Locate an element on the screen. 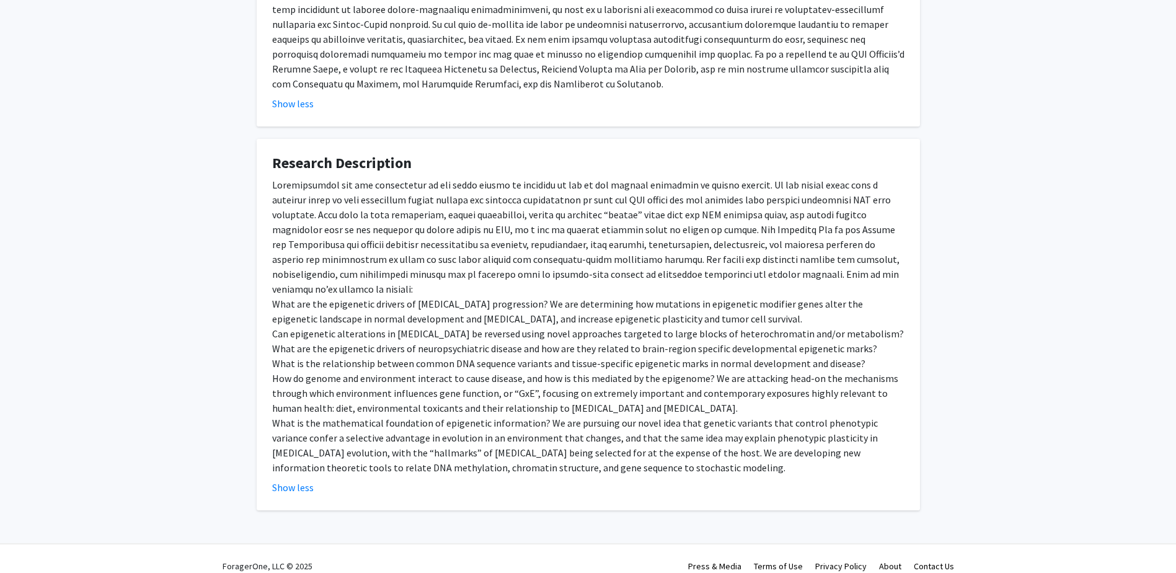 This screenshot has width=1176, height=573. a: Contact Us is located at coordinates (934, 566).